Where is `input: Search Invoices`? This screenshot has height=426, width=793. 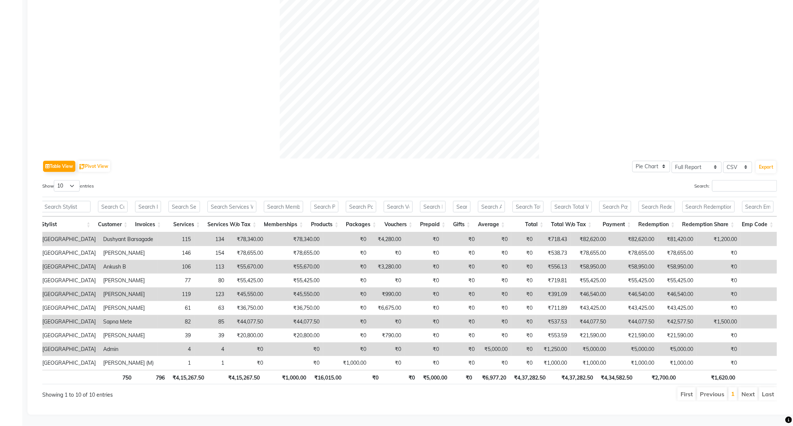
input: Search Invoices is located at coordinates (148, 206).